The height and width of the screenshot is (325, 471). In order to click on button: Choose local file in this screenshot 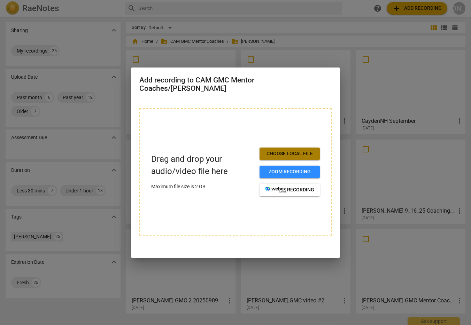, I will do `click(289, 154)`.